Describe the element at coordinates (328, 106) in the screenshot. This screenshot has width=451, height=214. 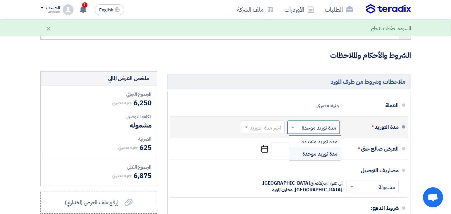
I see `div: جنيه مصري` at that location.